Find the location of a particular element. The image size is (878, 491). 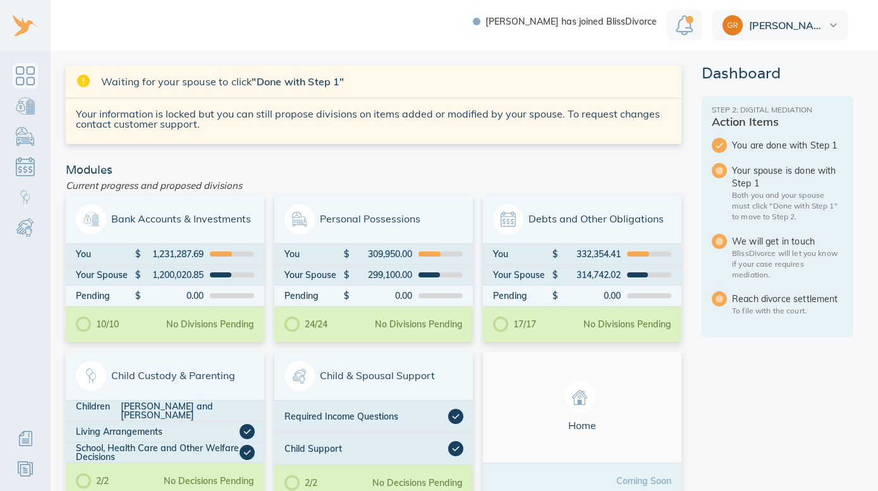

a: Child Custody & Parenting is located at coordinates (25, 197).